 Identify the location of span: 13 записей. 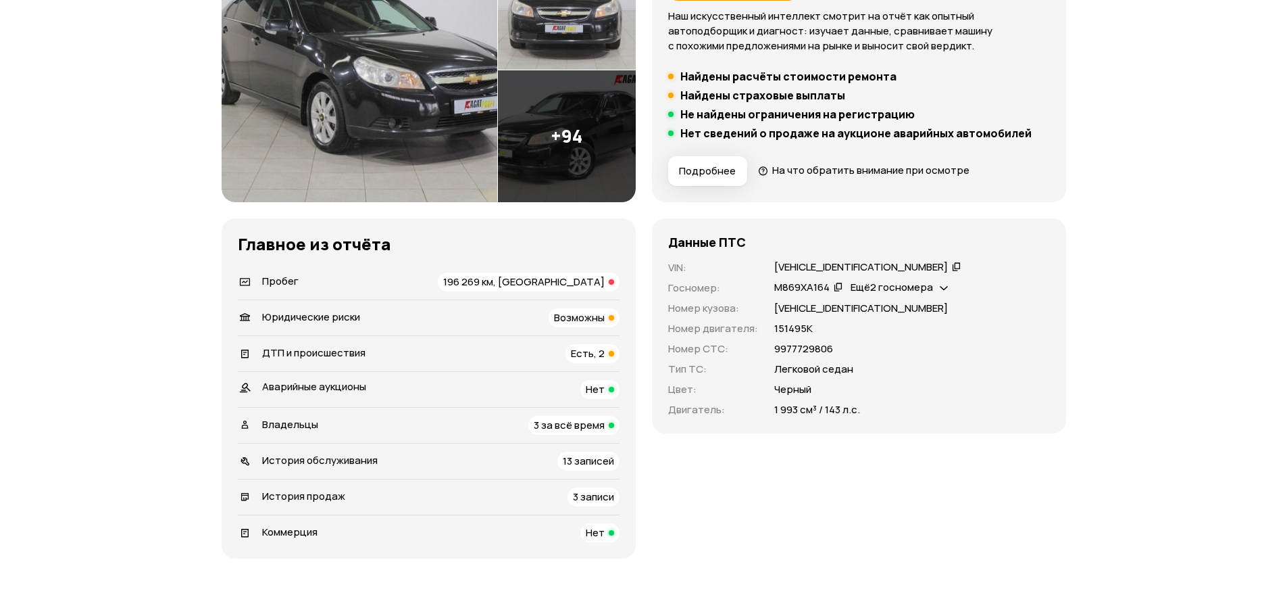
(589, 460).